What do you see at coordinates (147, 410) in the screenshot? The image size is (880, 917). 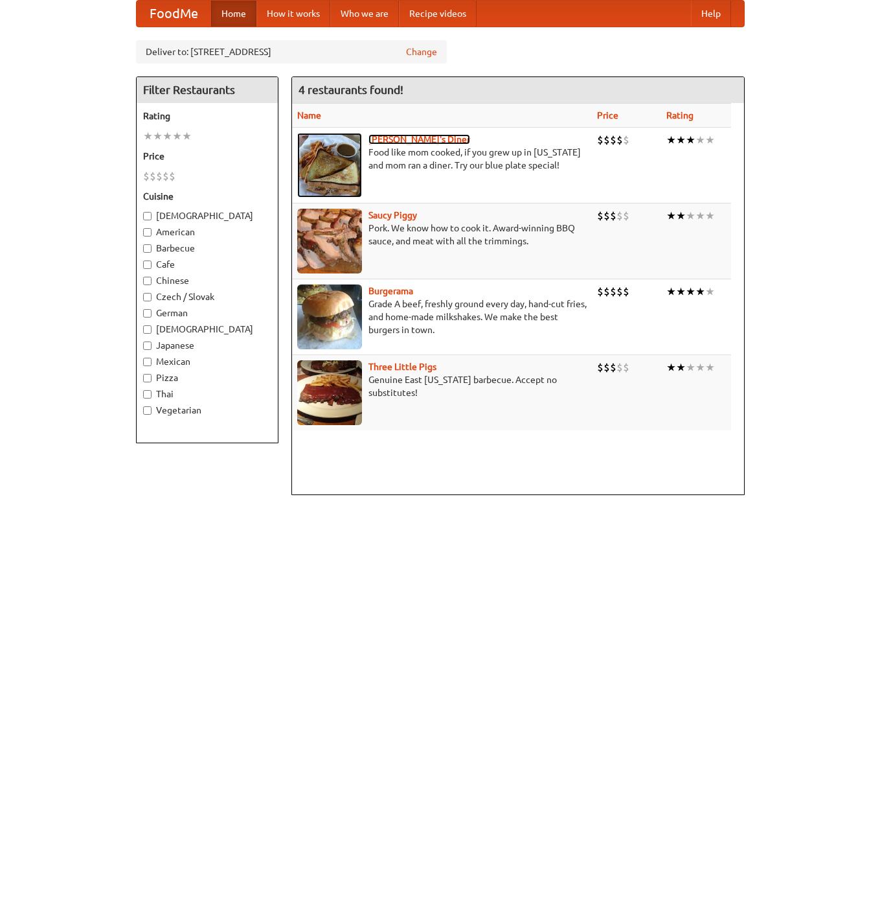 I see `input: Vegetarian` at bounding box center [147, 410].